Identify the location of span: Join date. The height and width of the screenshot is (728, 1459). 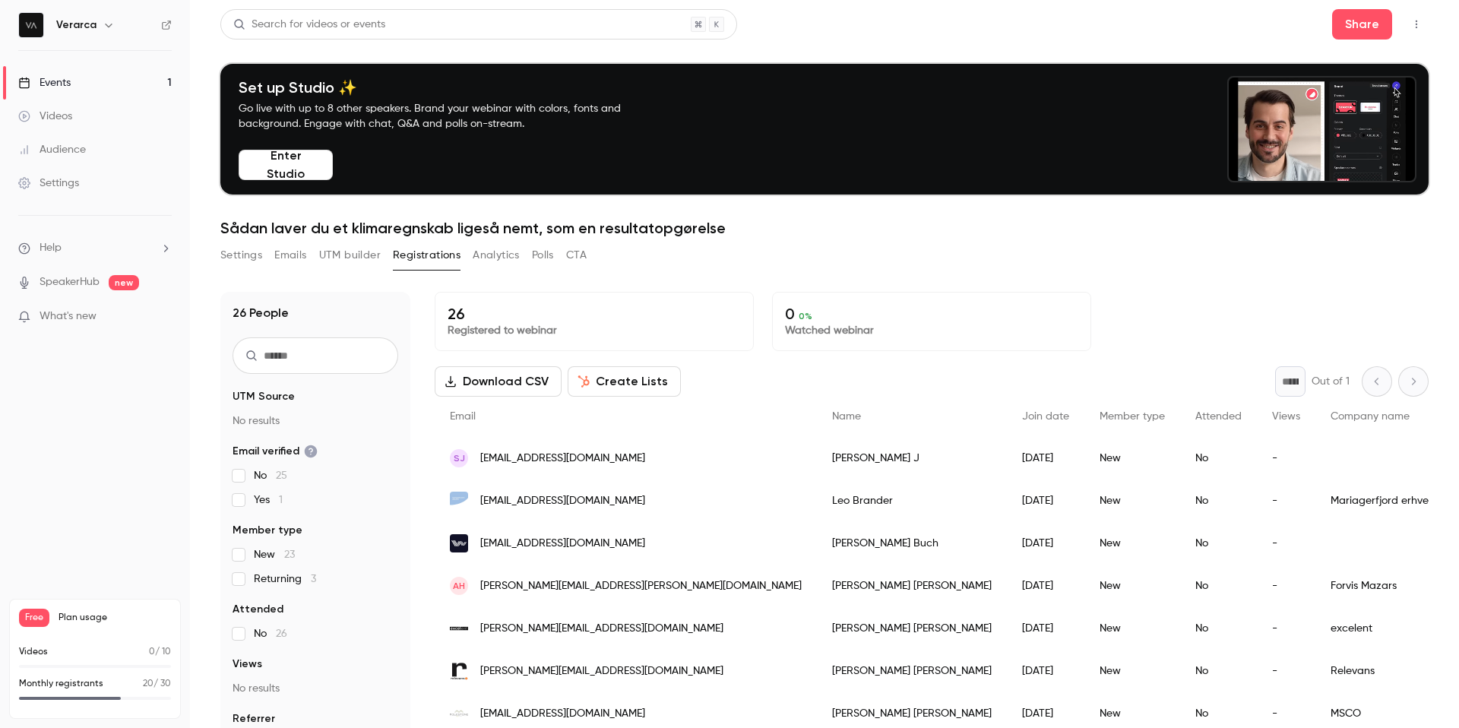
(1045, 416).